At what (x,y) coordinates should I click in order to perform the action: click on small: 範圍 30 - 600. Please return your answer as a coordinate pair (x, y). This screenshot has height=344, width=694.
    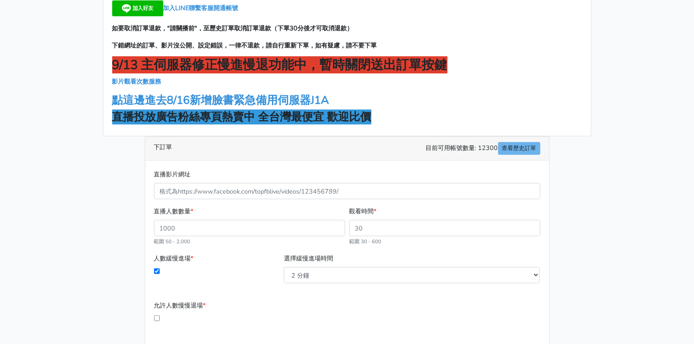
    Looking at the image, I should click on (365, 242).